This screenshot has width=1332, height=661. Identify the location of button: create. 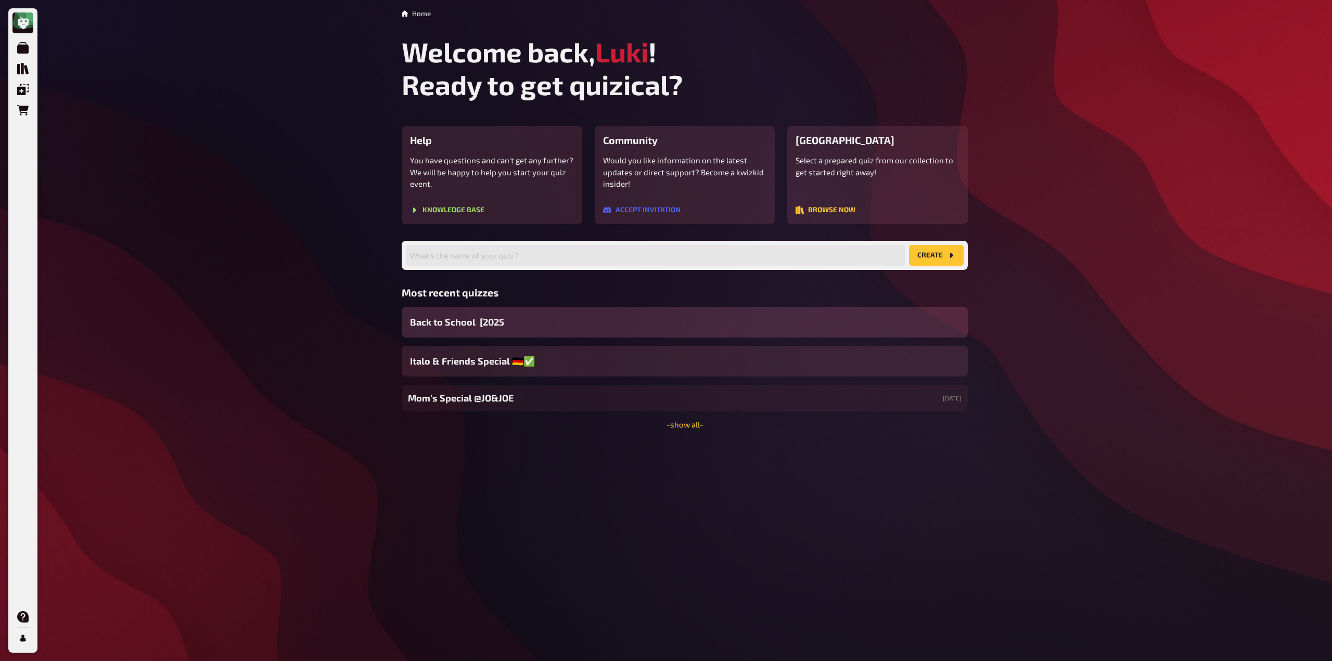
(936, 255).